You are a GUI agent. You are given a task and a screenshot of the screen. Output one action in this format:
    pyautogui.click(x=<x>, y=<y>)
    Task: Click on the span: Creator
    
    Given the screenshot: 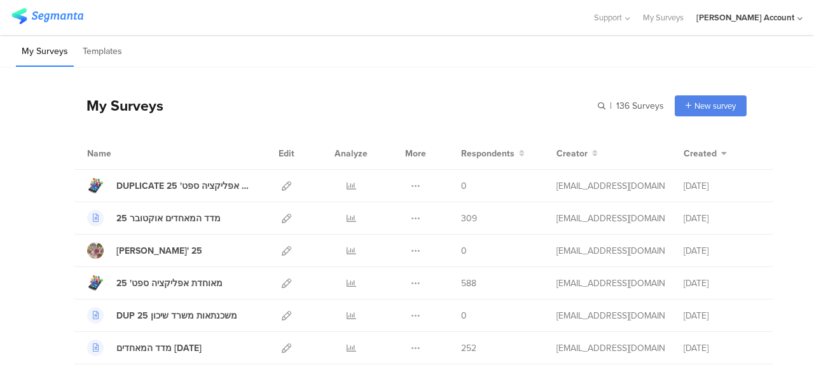 What is the action you would take?
    pyautogui.click(x=571, y=153)
    